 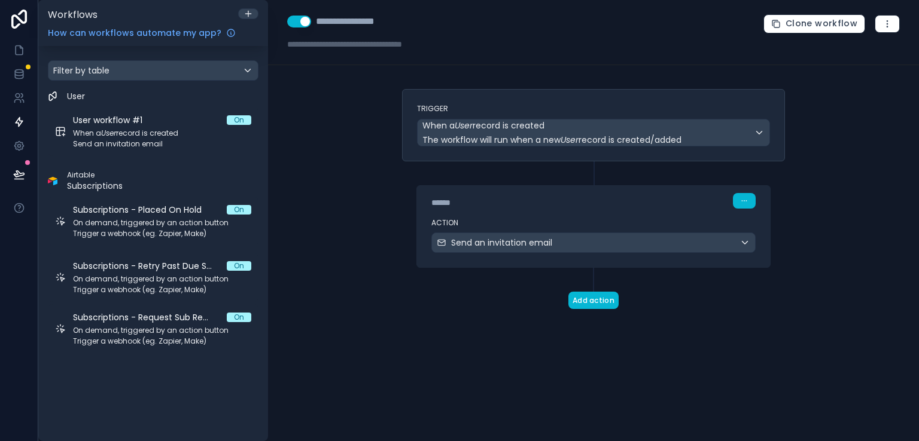 I want to click on span: Workflows, so click(x=72, y=14).